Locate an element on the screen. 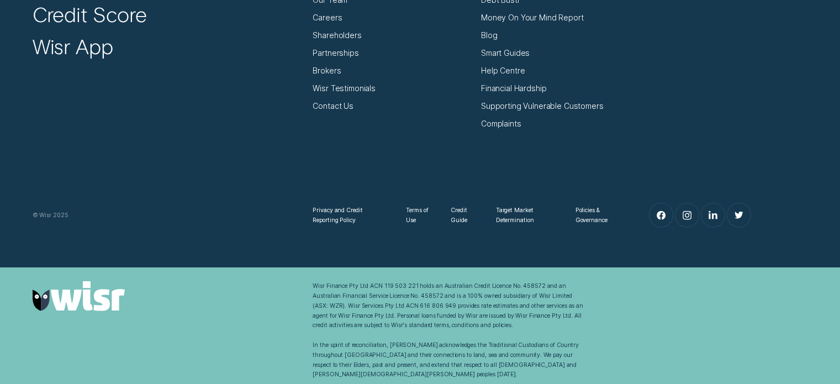 The image size is (840, 384). a: Supporting Vulnerable Customers is located at coordinates (543, 106).